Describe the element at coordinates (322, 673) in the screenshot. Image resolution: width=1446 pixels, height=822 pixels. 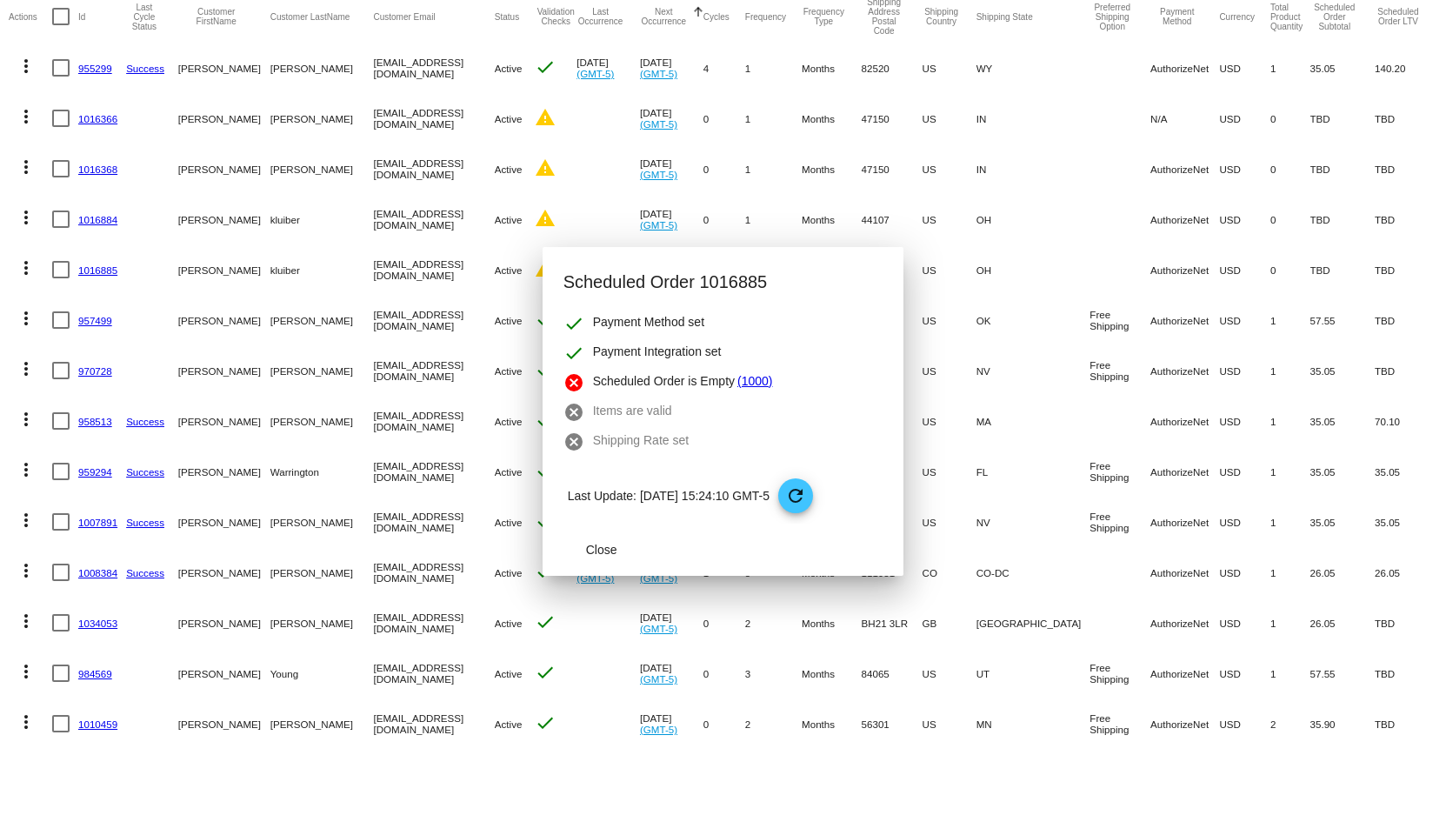
I see `mat-cell: Young` at that location.